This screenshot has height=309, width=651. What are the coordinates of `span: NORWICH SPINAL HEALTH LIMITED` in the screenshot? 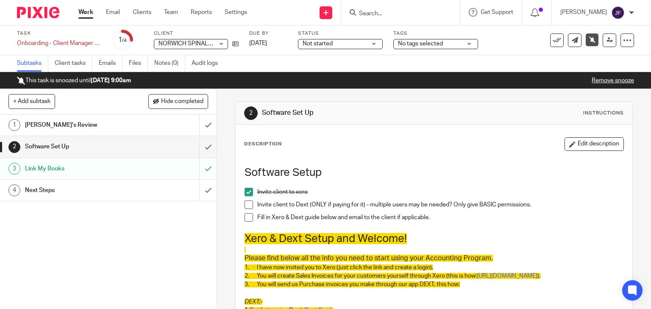 It's located at (206, 44).